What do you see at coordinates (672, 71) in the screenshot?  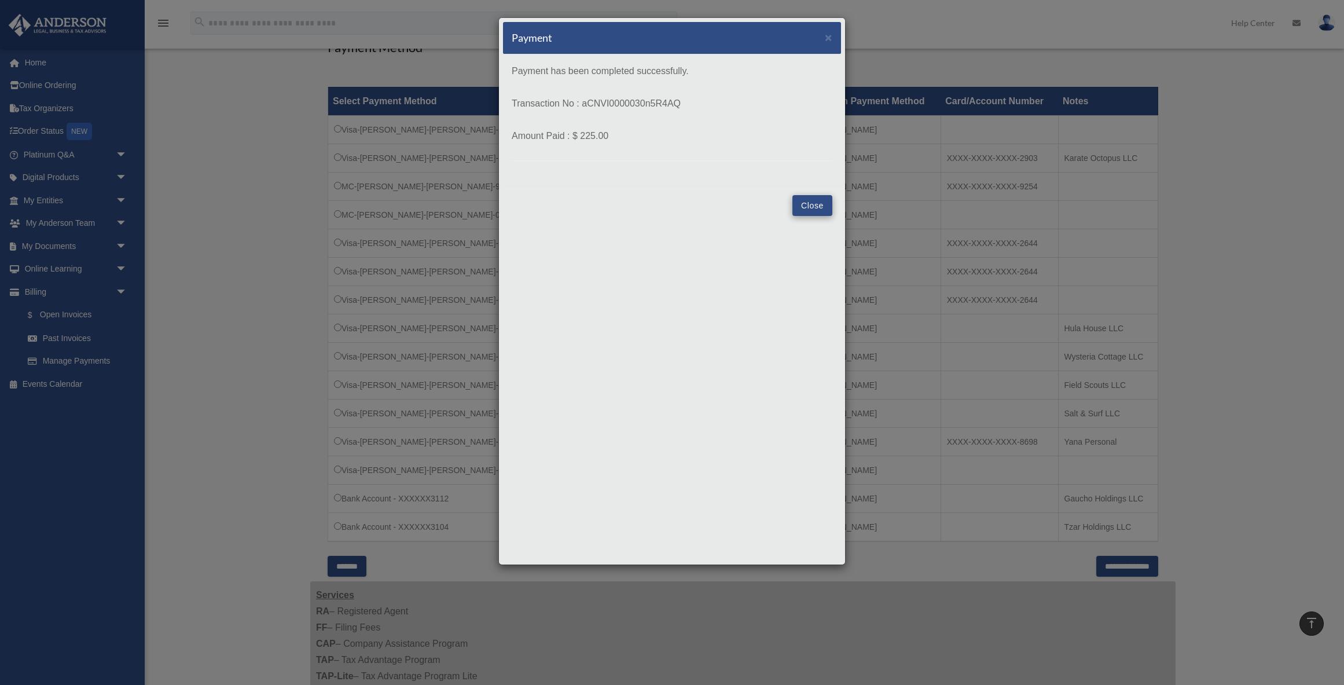 I see `p: Payment has been completed successfully.` at bounding box center [672, 71].